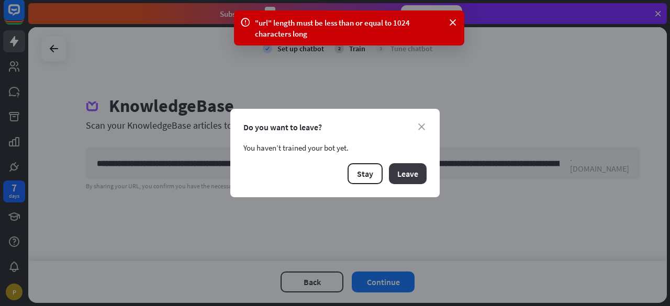 The width and height of the screenshot is (670, 306). I want to click on div: Do you want to leave?, so click(335, 127).